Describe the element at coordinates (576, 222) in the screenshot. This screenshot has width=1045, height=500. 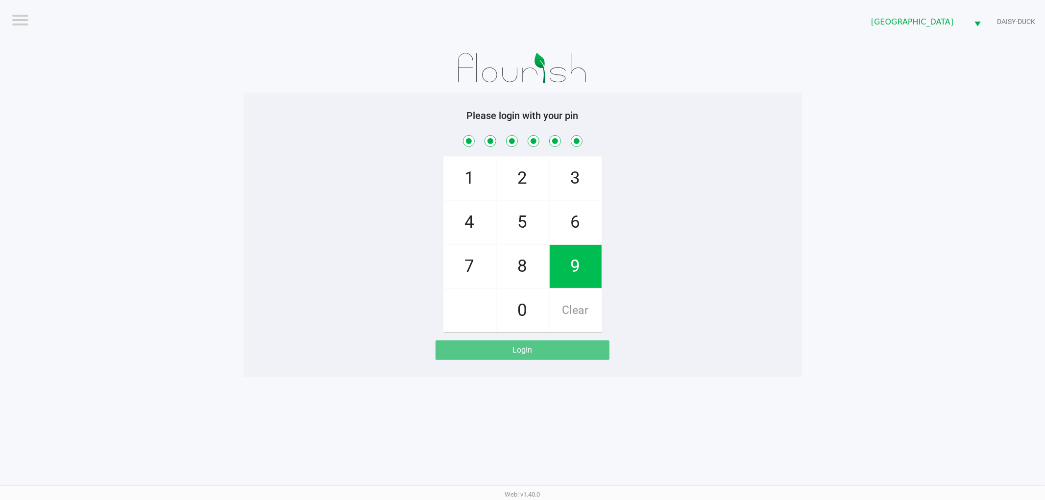
I see `span: 6` at that location.